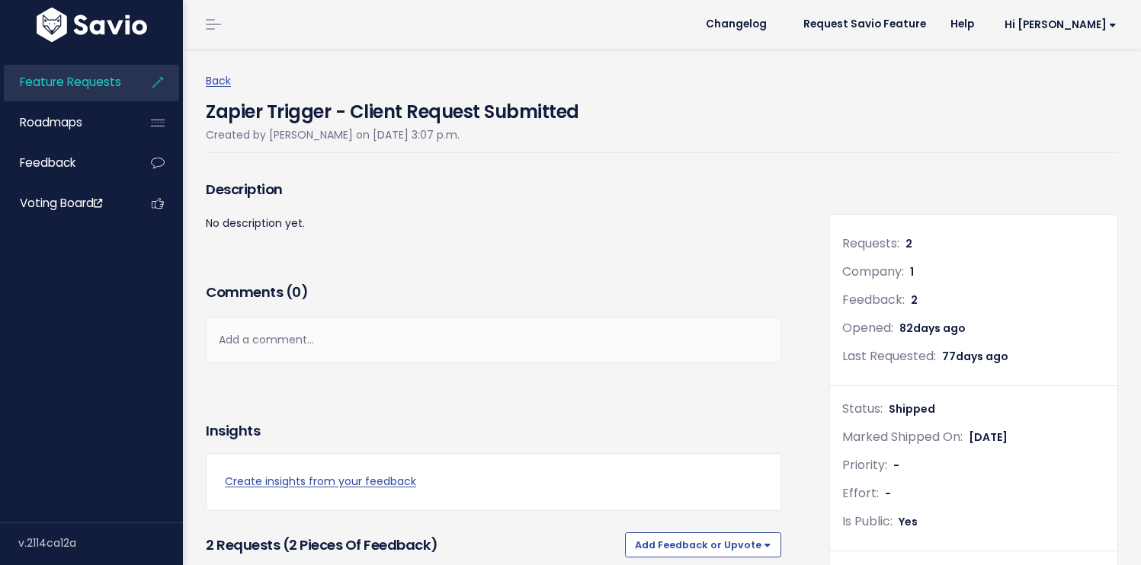 The width and height of the screenshot is (1141, 565). I want to click on span: 82, so click(932, 328).